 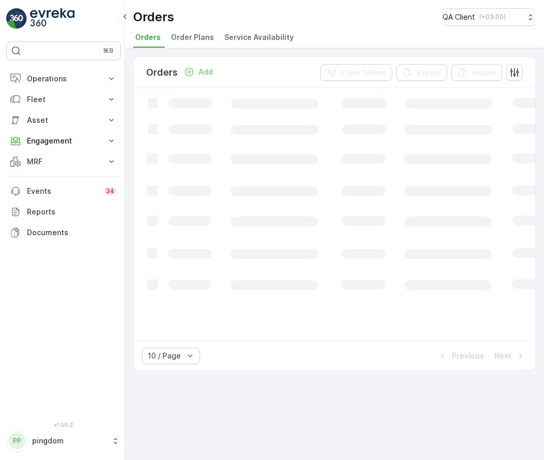 I want to click on div: PP, so click(x=17, y=441).